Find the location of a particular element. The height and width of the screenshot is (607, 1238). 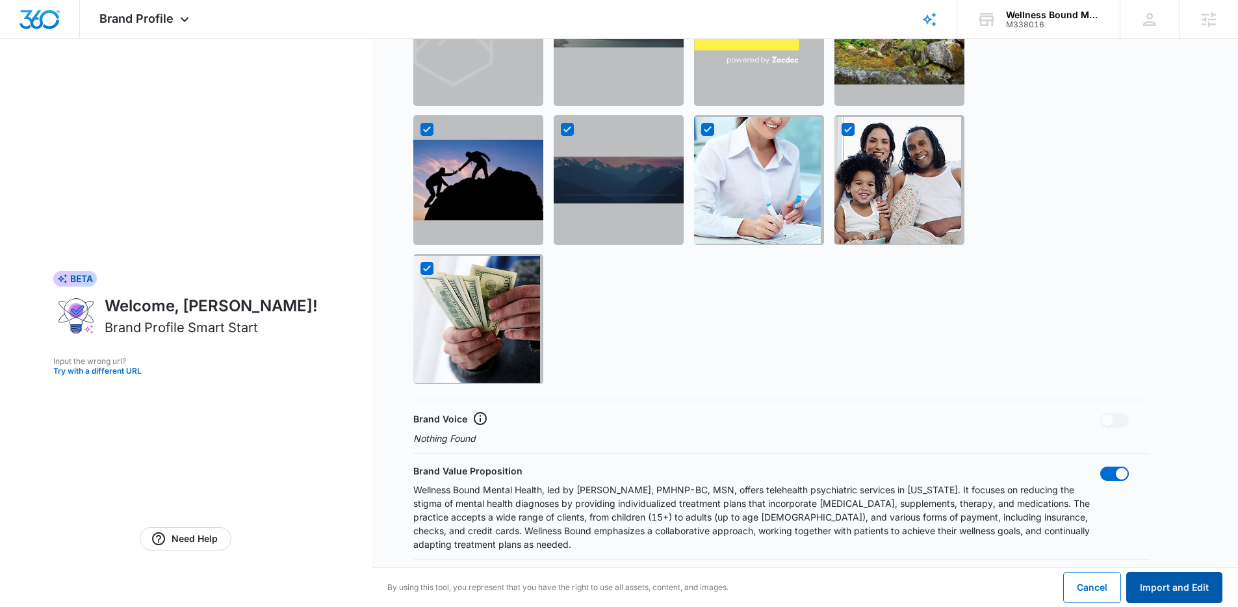

img: https://static.wixstatic.com/media/90a441_d2564345d0a14c5b9afb86daba1e6f60~mv2.jpg/v1/fill/w_195,... is located at coordinates (897, 180).